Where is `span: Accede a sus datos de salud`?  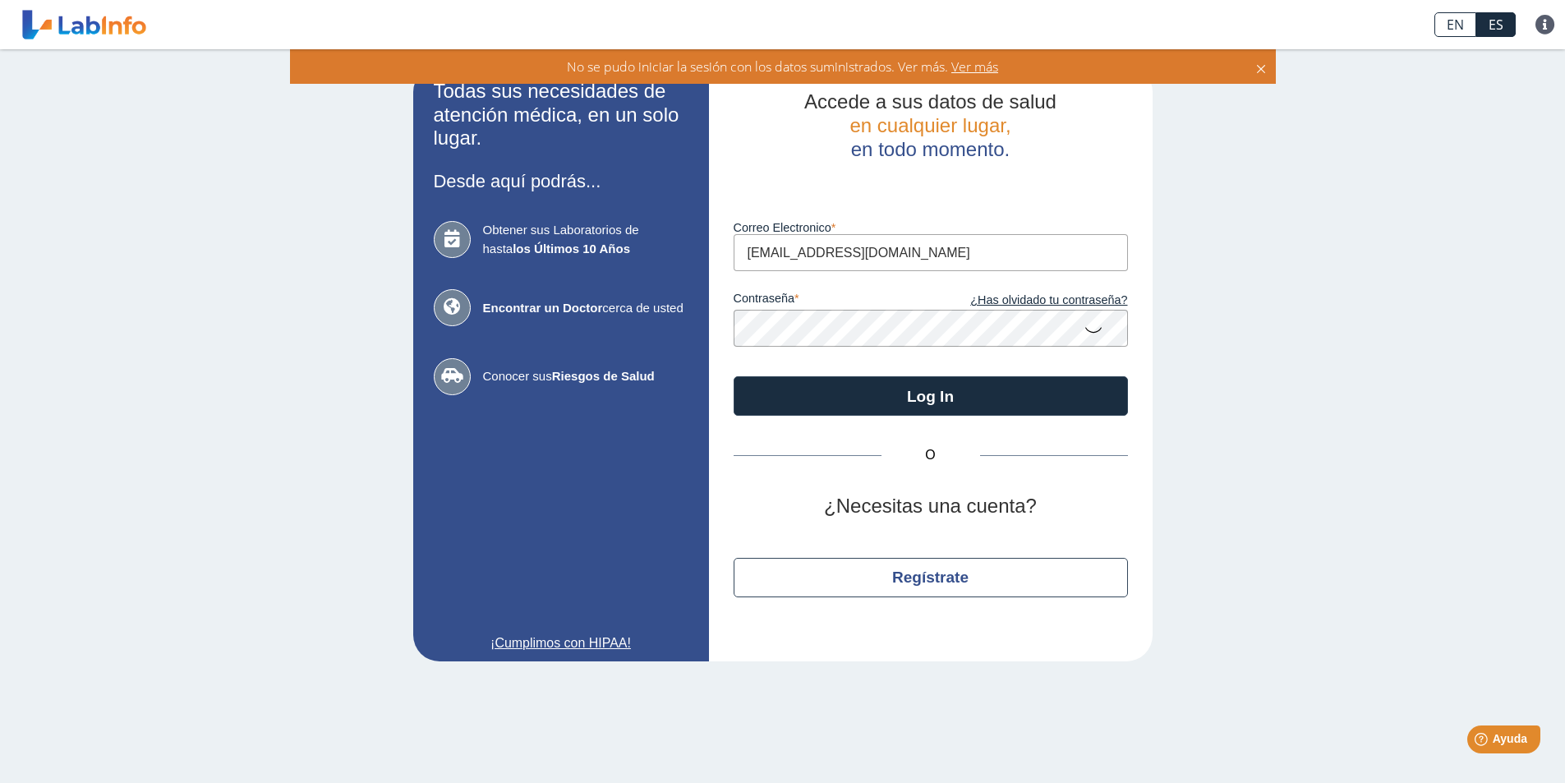
span: Accede a sus datos de salud is located at coordinates (930, 101).